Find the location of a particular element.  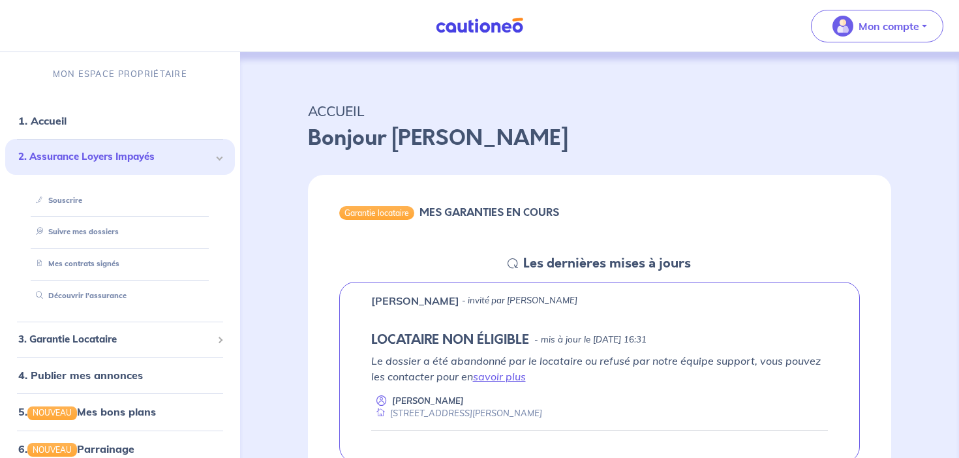

a: 1. Accueil is located at coordinates (42, 121).